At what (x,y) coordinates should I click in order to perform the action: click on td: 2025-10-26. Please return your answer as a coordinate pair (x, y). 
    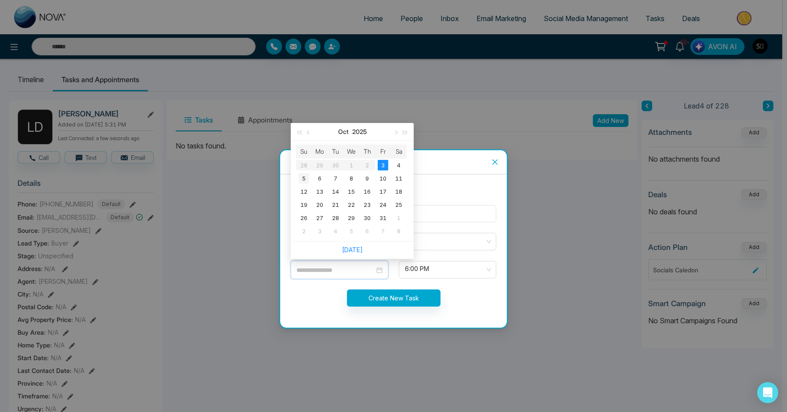
    Looking at the image, I should click on (304, 218).